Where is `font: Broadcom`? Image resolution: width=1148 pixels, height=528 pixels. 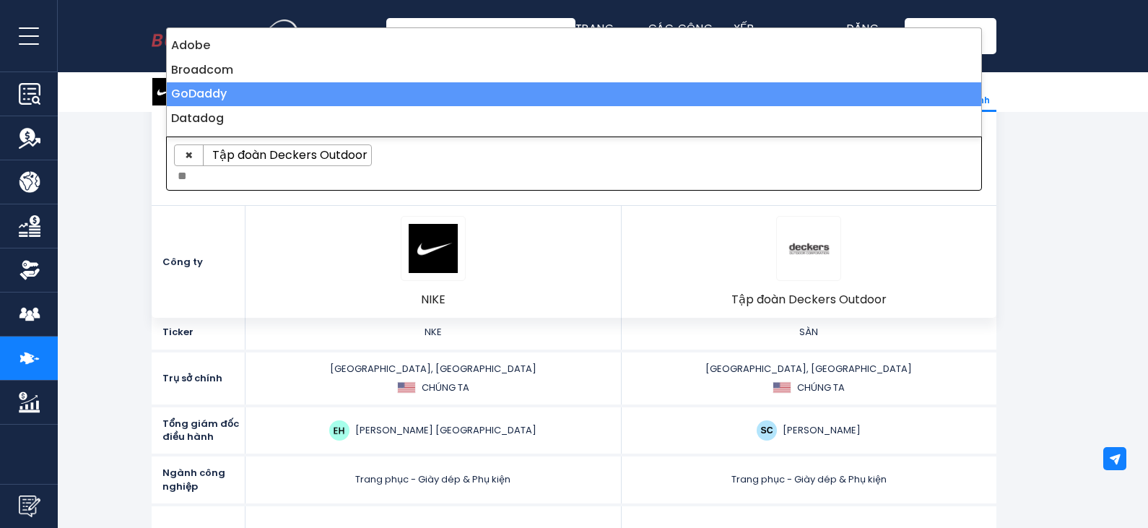
font: Broadcom is located at coordinates (202, 69).